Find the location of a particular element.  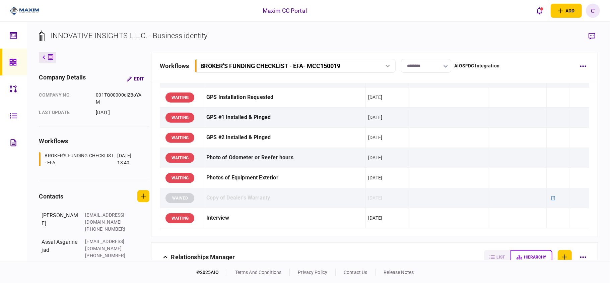

a: terms and conditions is located at coordinates (258, 272).